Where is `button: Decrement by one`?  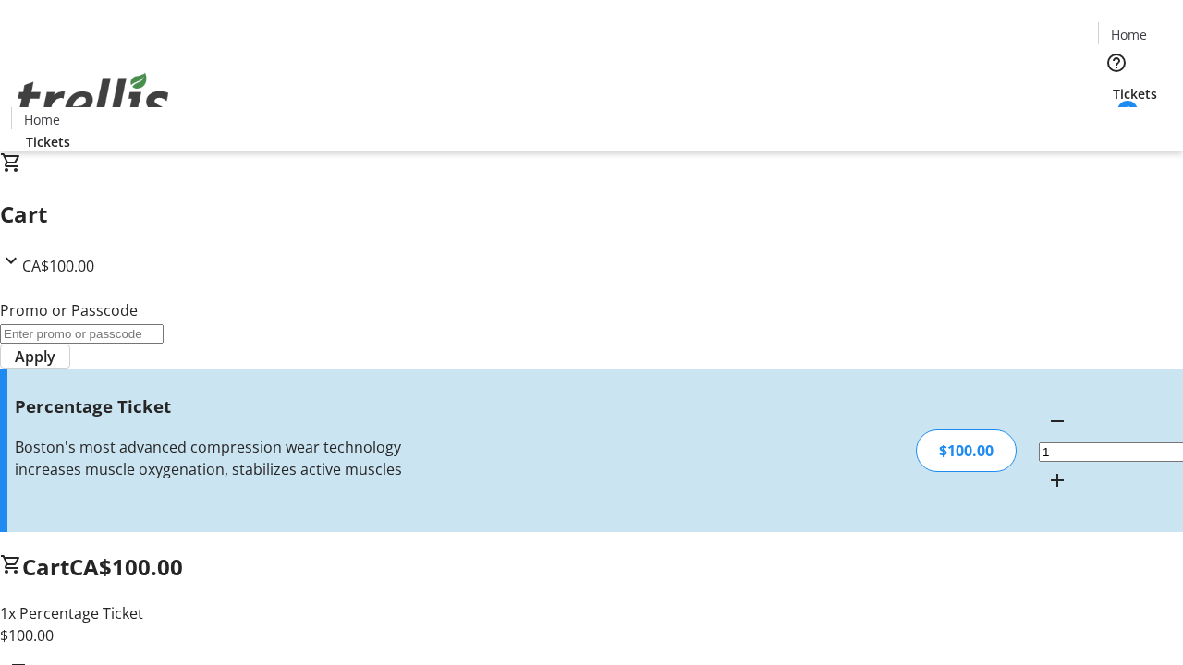
button: Decrement by one is located at coordinates (1057, 421).